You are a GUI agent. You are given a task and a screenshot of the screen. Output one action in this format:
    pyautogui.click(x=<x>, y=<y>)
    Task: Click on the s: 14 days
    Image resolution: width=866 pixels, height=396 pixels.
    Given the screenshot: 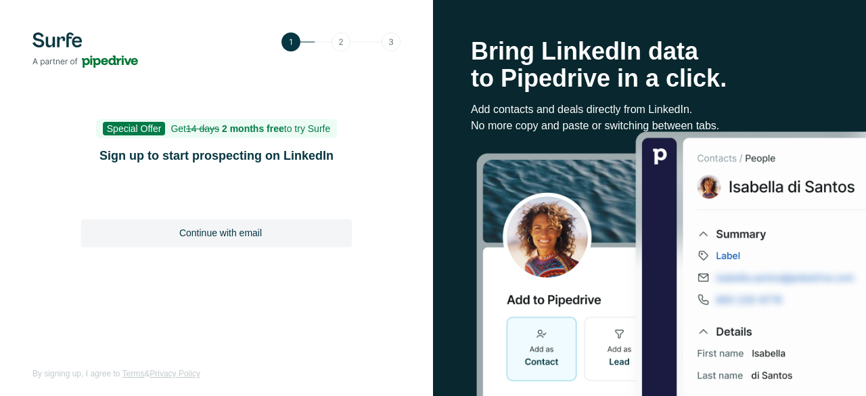 What is the action you would take?
    pyautogui.click(x=202, y=129)
    